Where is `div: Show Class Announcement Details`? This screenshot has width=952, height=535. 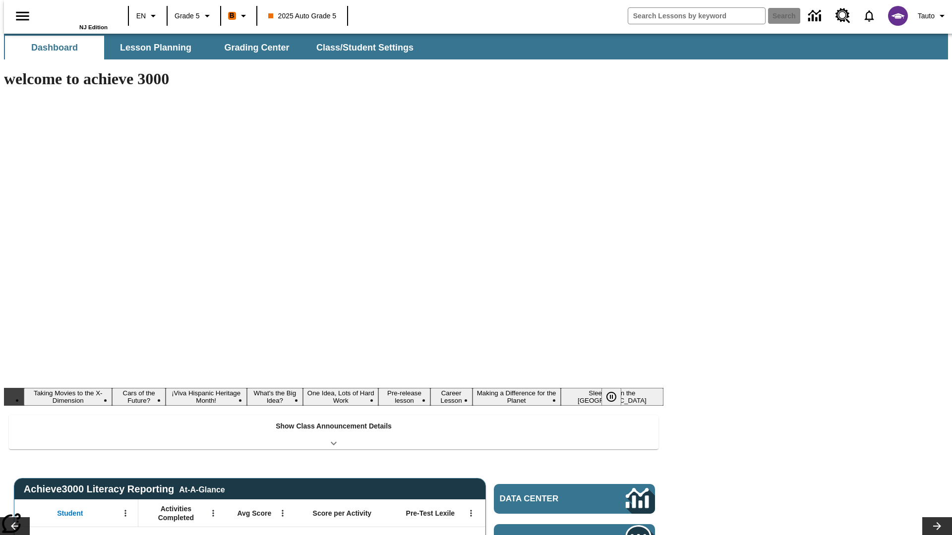
div: Show Class Announcement Details is located at coordinates (334, 432).